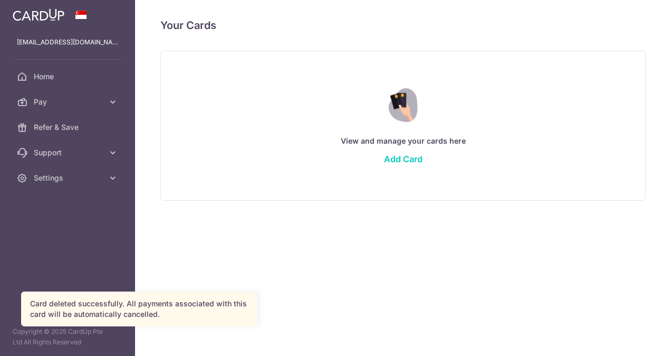 This screenshot has height=356, width=671. What do you see at coordinates (139, 309) in the screenshot?
I see `div: Card deleted successfully. All payments associated with this card will be automatically cancelled.` at bounding box center [139, 309].